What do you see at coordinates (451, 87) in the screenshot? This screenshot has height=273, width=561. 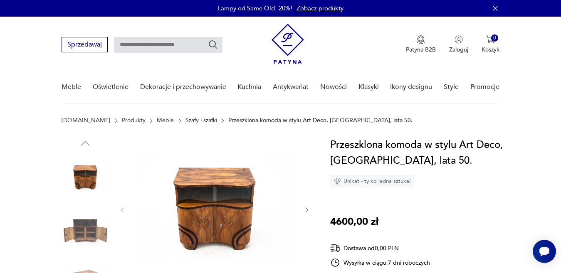 I see `a: Style` at bounding box center [451, 87].